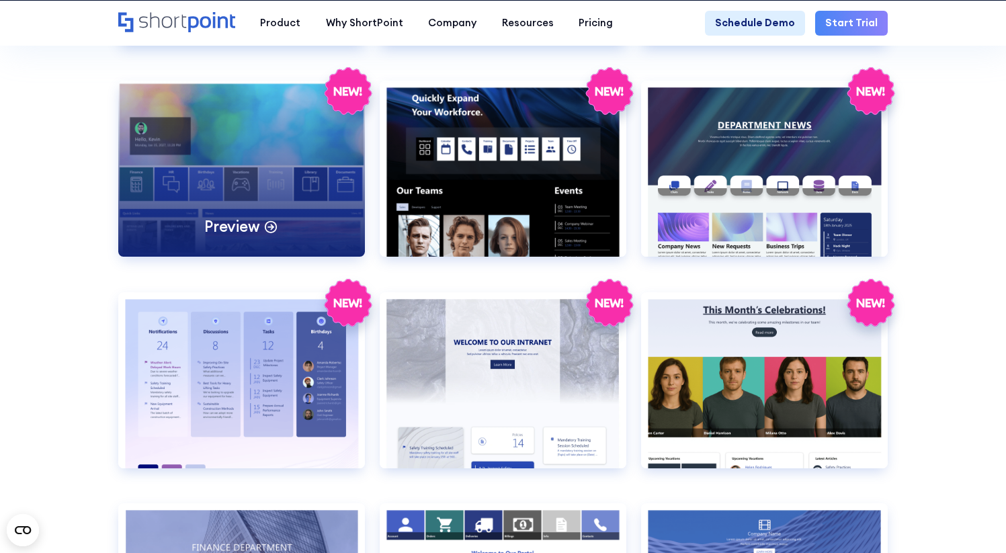 The height and width of the screenshot is (553, 1006). Describe the element at coordinates (528, 23) in the screenshot. I see `div: Resources` at that location.